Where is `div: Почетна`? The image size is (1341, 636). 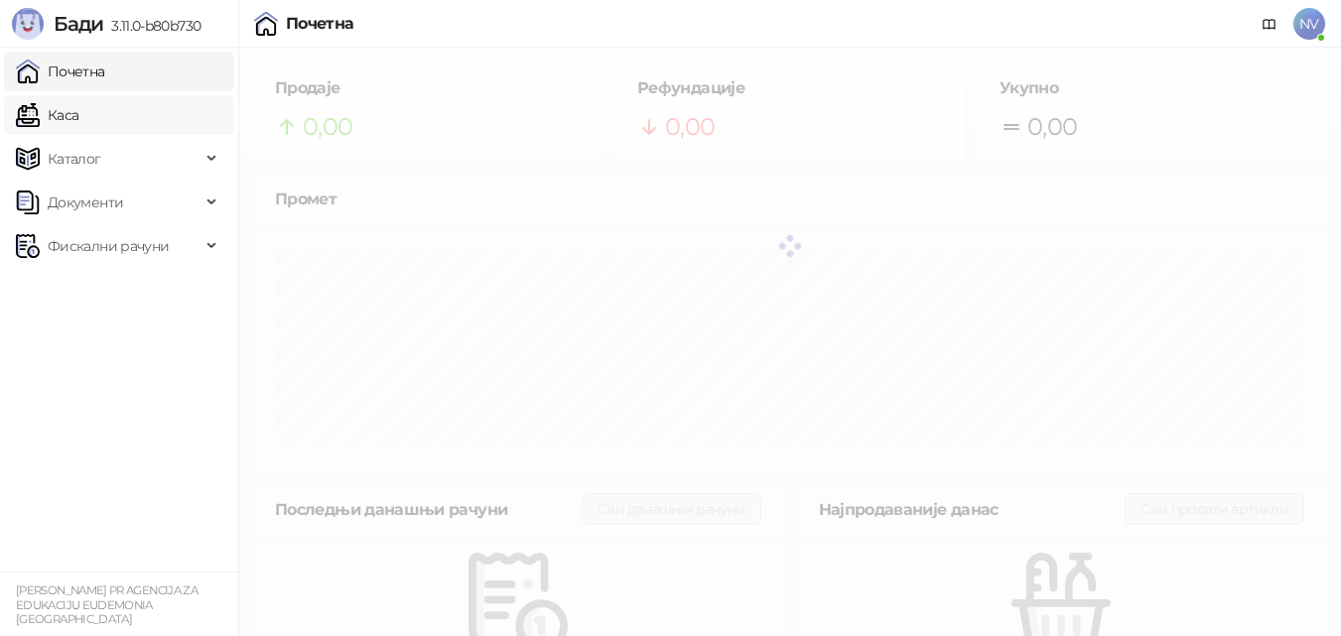
div: Почетна is located at coordinates (320, 24).